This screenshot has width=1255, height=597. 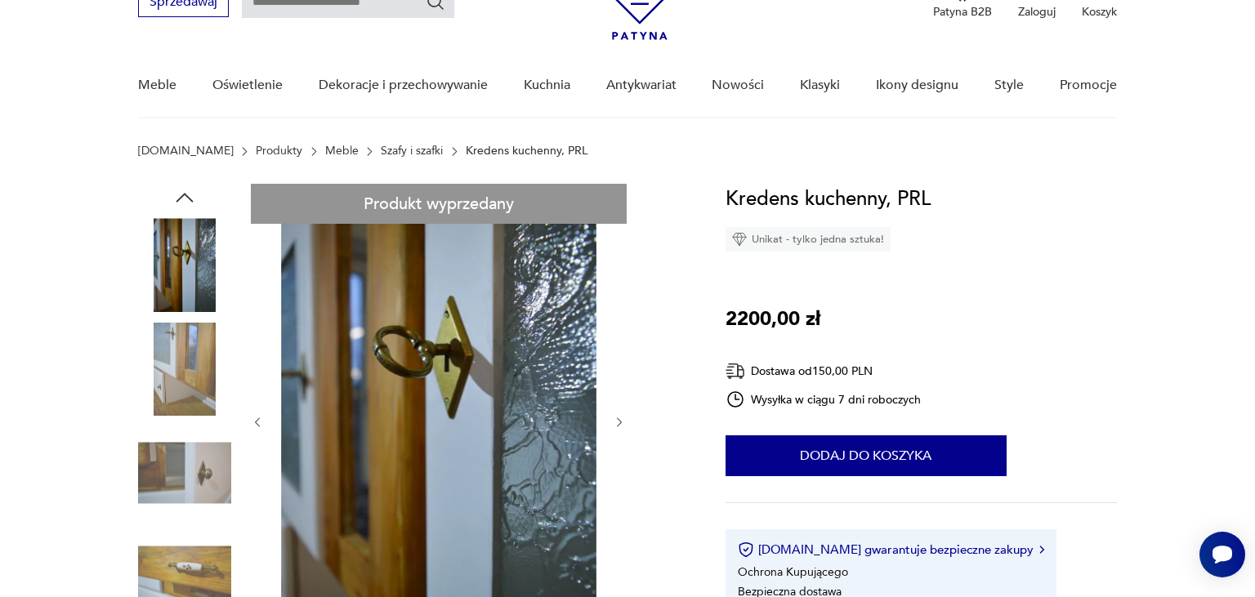 I want to click on a: Oświetlenie, so click(x=248, y=85).